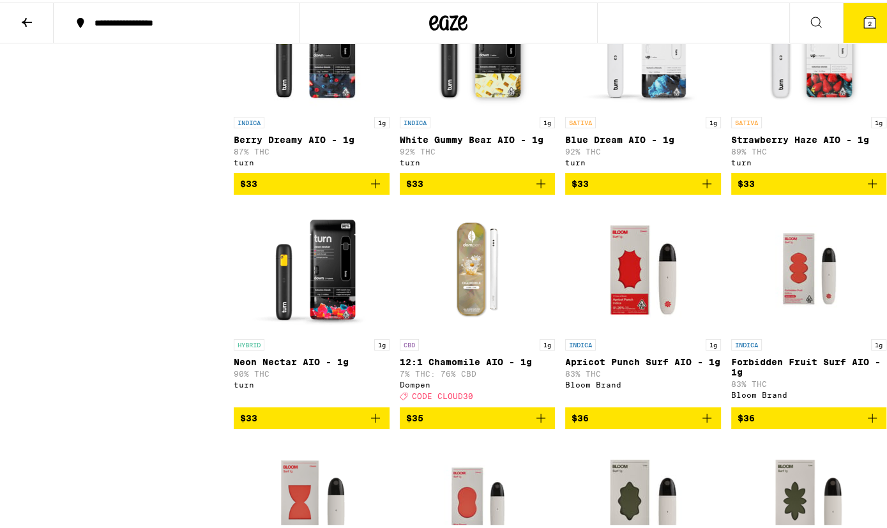 The height and width of the screenshot is (528, 887). Describe the element at coordinates (414, 416) in the screenshot. I see `span: $35` at that location.